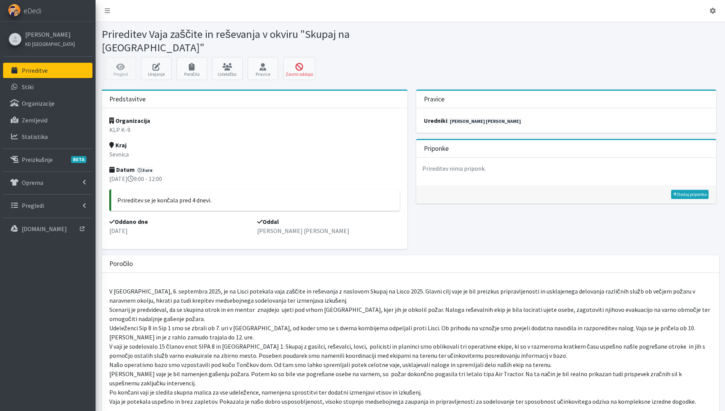  What do you see at coordinates (118, 145) in the screenshot?
I see `strong: Kraj` at bounding box center [118, 145].